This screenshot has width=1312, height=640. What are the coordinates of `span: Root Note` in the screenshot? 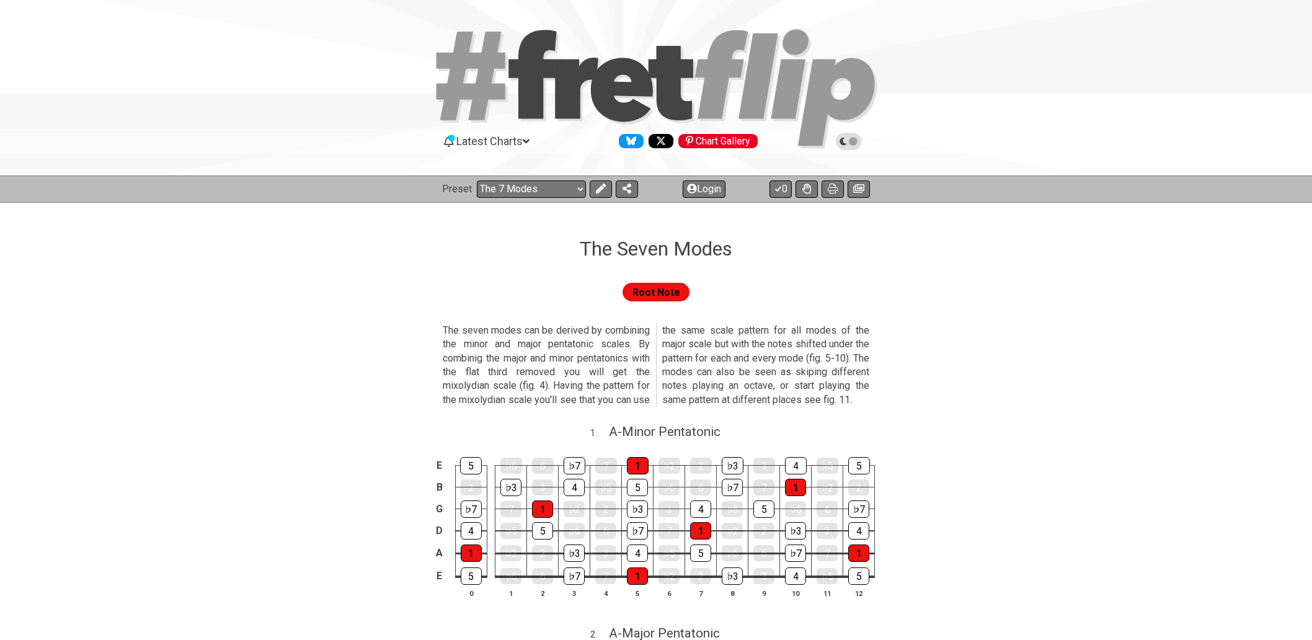 It's located at (656, 292).